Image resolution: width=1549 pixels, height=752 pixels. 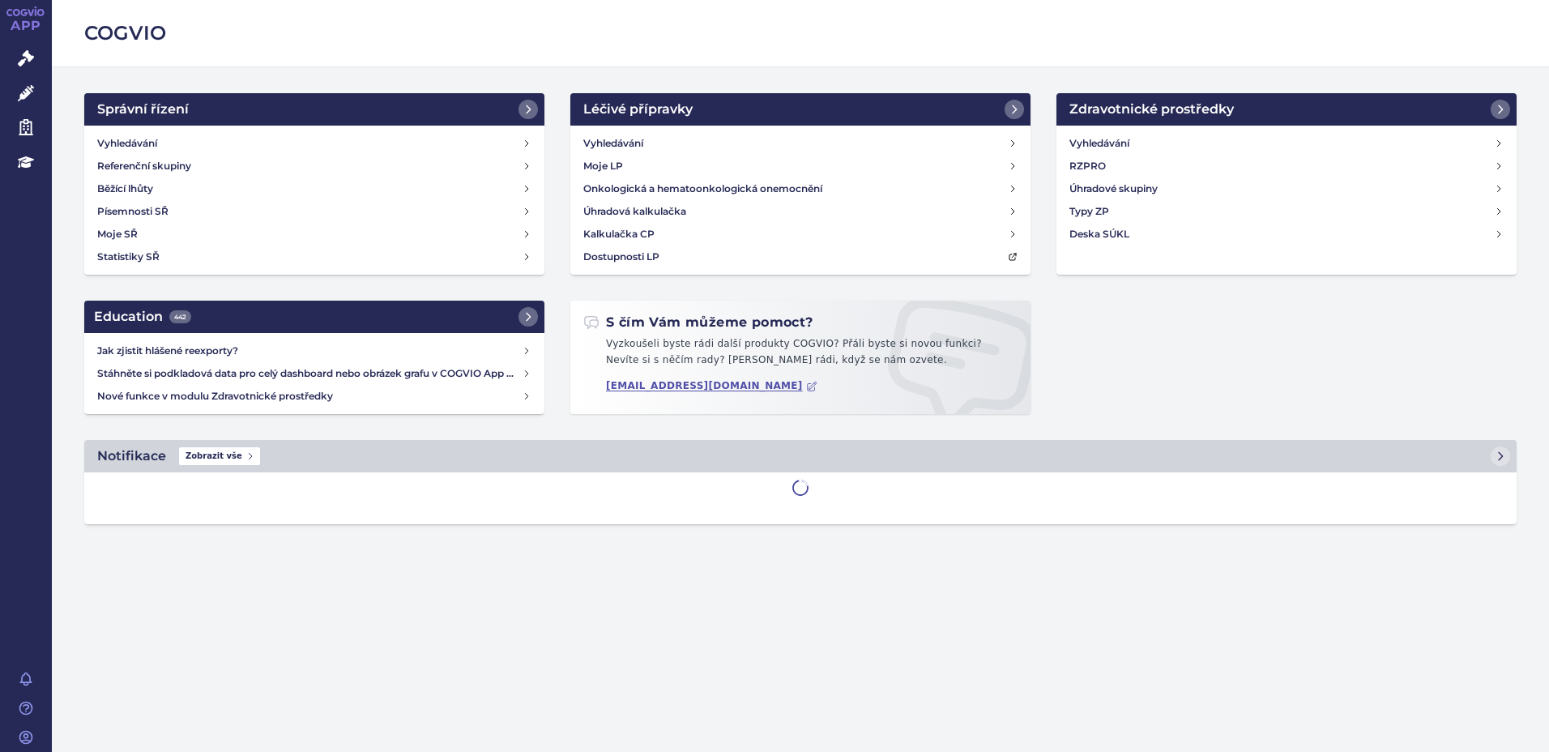 What do you see at coordinates (1099, 234) in the screenshot?
I see `h4: Deska SÚKL` at bounding box center [1099, 234].